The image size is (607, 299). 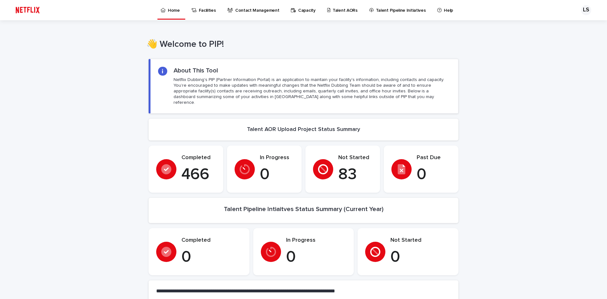 What do you see at coordinates (312, 91) in the screenshot?
I see `p: Netflix Dubbing's PIP (Partner Information Portal) is an application to maintain your facility's ...` at bounding box center [312, 91].